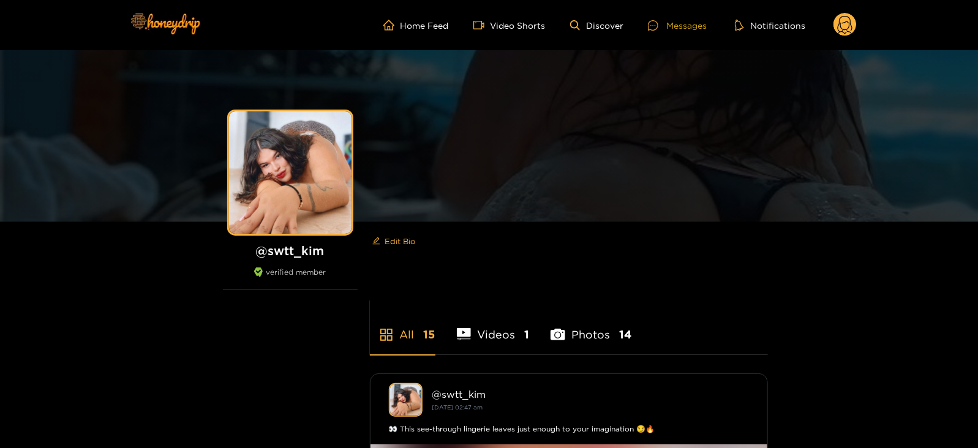  What do you see at coordinates (677, 25) in the screenshot?
I see `div: Messages` at bounding box center [677, 25].